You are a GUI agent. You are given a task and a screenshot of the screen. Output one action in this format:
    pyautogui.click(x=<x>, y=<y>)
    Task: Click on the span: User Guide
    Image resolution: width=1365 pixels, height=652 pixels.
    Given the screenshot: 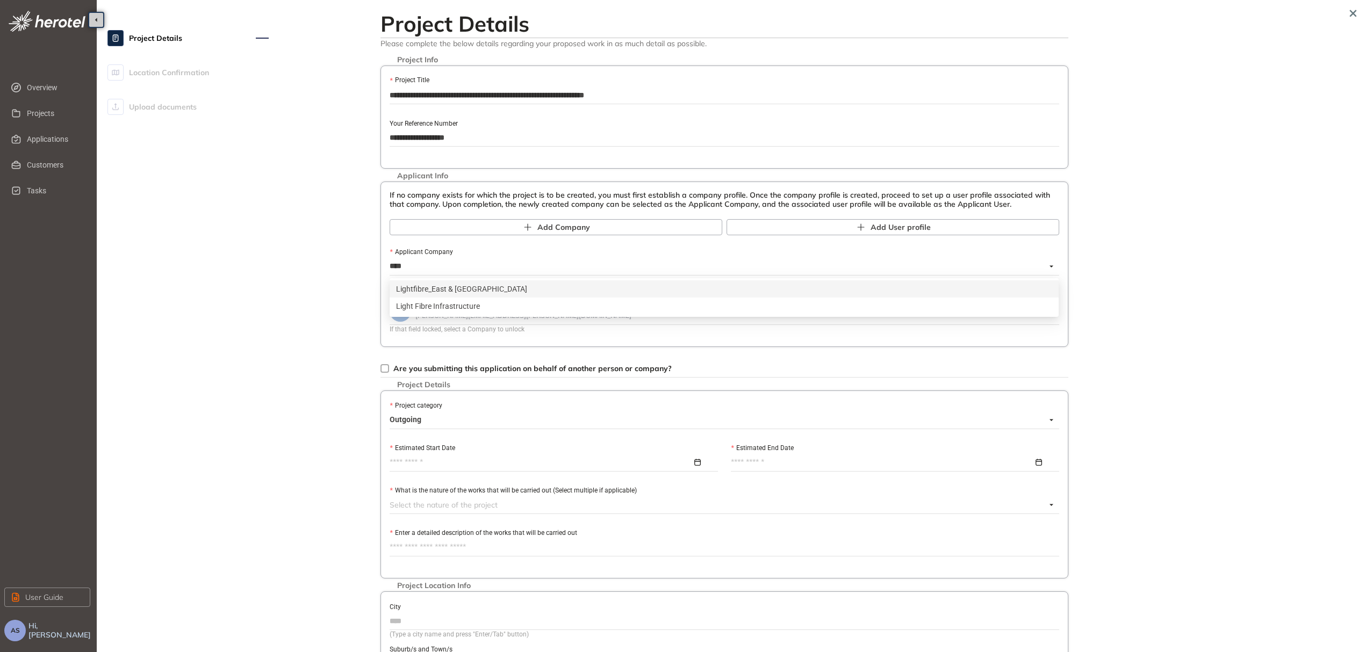 What is the action you would take?
    pyautogui.click(x=44, y=598)
    